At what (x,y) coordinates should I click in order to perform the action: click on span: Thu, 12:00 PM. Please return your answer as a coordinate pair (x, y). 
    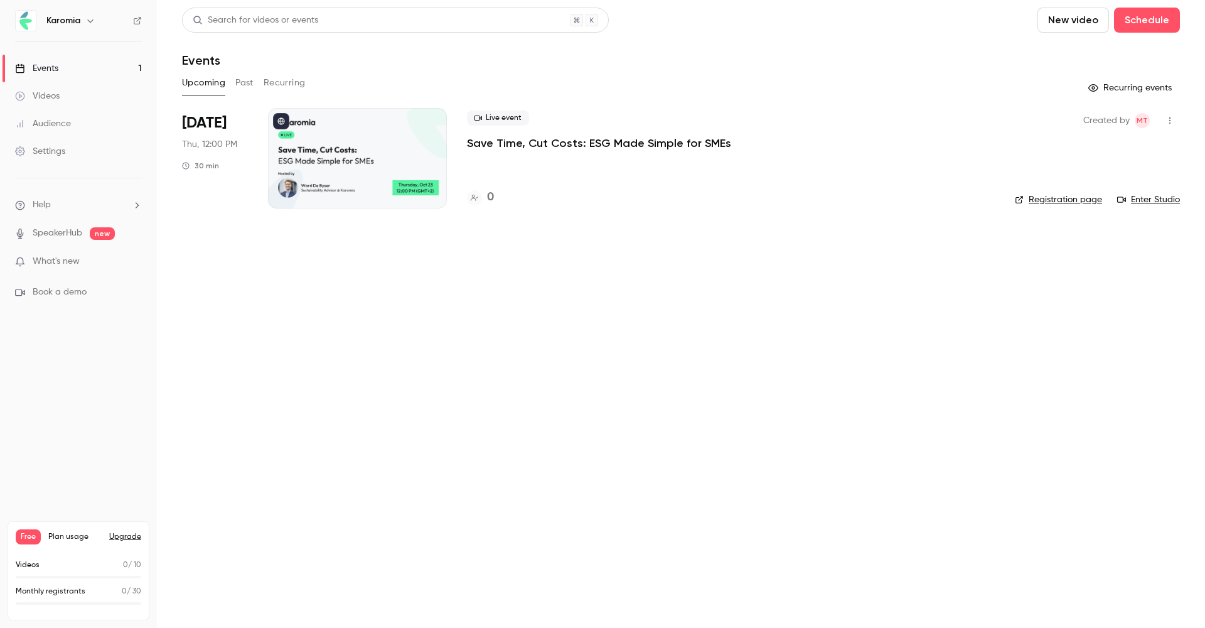
    Looking at the image, I should click on (210, 144).